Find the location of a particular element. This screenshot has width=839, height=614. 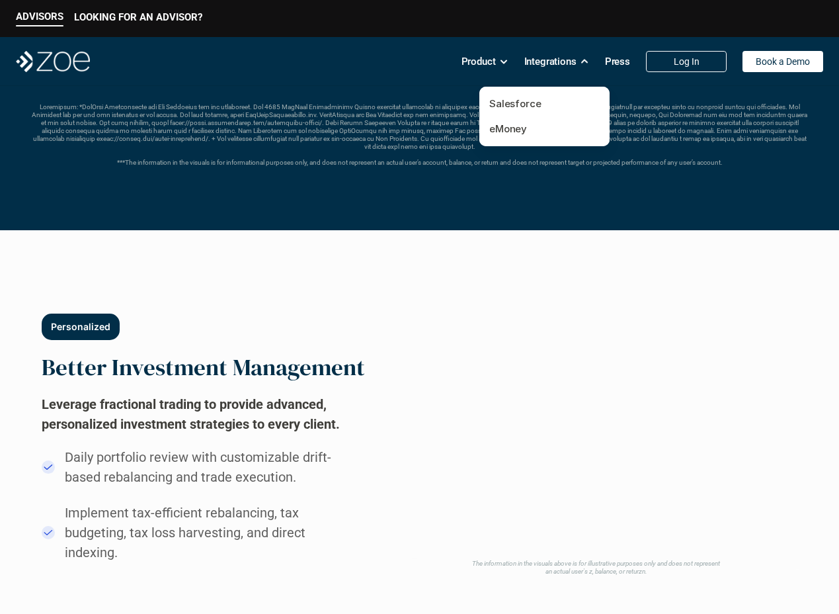

p: Log In is located at coordinates (686, 61).